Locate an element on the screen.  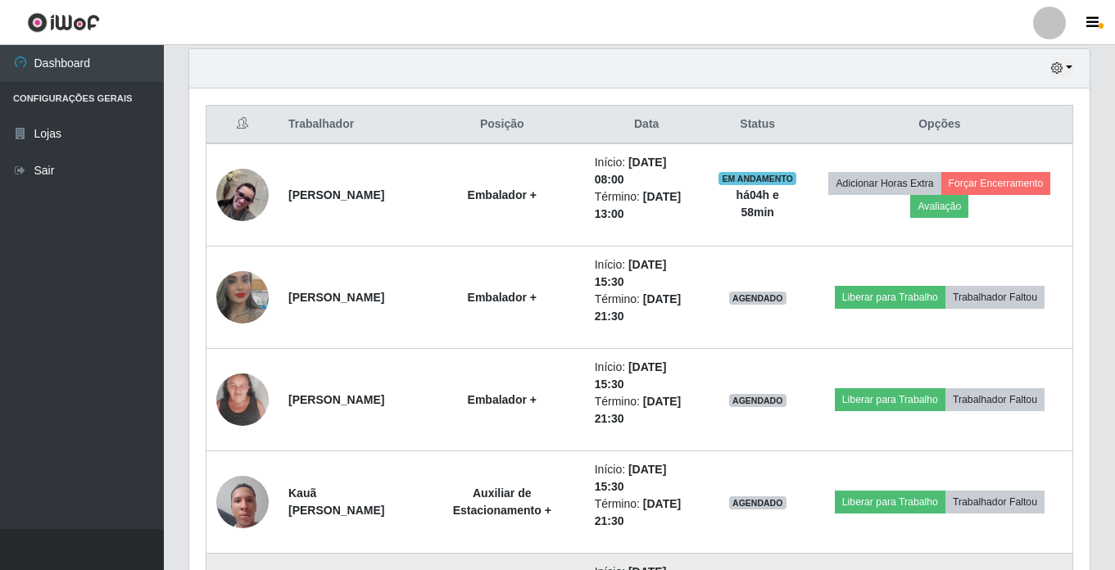
strong: Auxiliar de Estacionamento + is located at coordinates (502, 501).